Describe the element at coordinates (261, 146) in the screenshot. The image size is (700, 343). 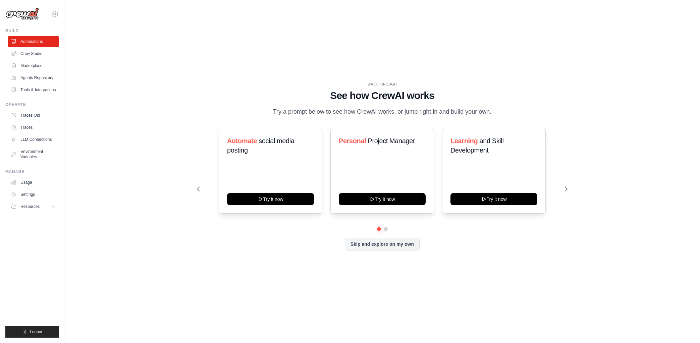
I see `span: social media posting` at that location.